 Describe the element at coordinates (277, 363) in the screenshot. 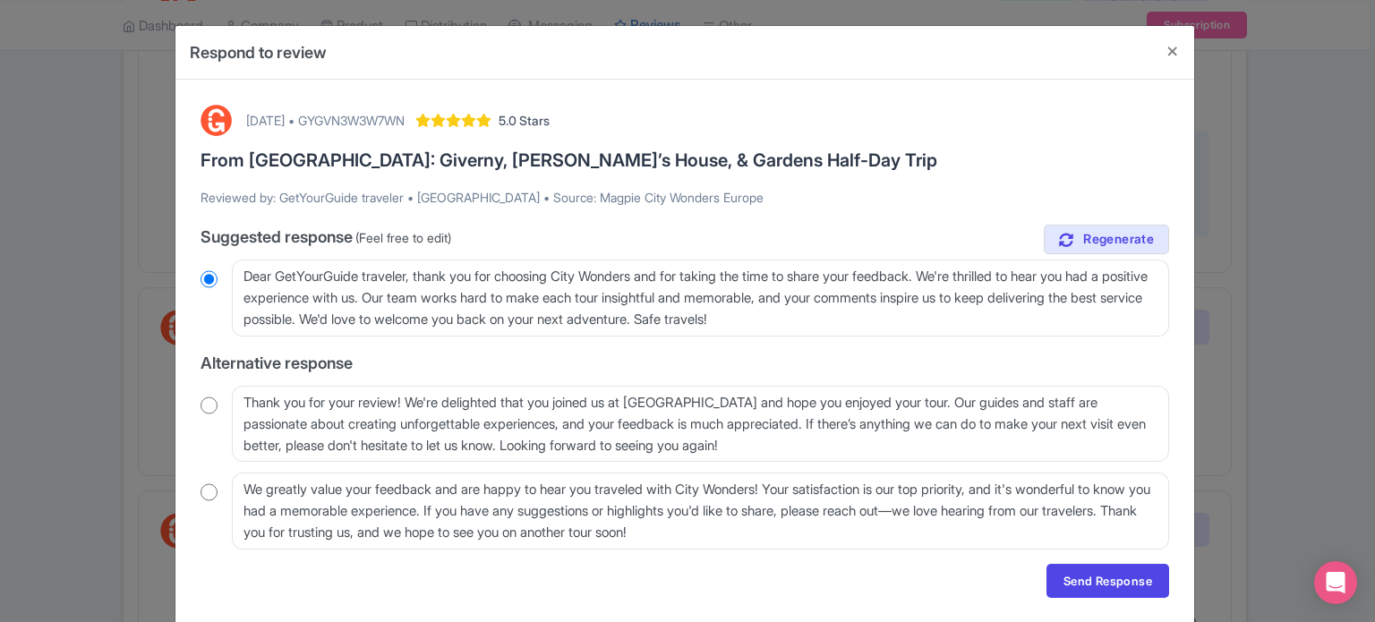

I see `span: Alternative response` at that location.